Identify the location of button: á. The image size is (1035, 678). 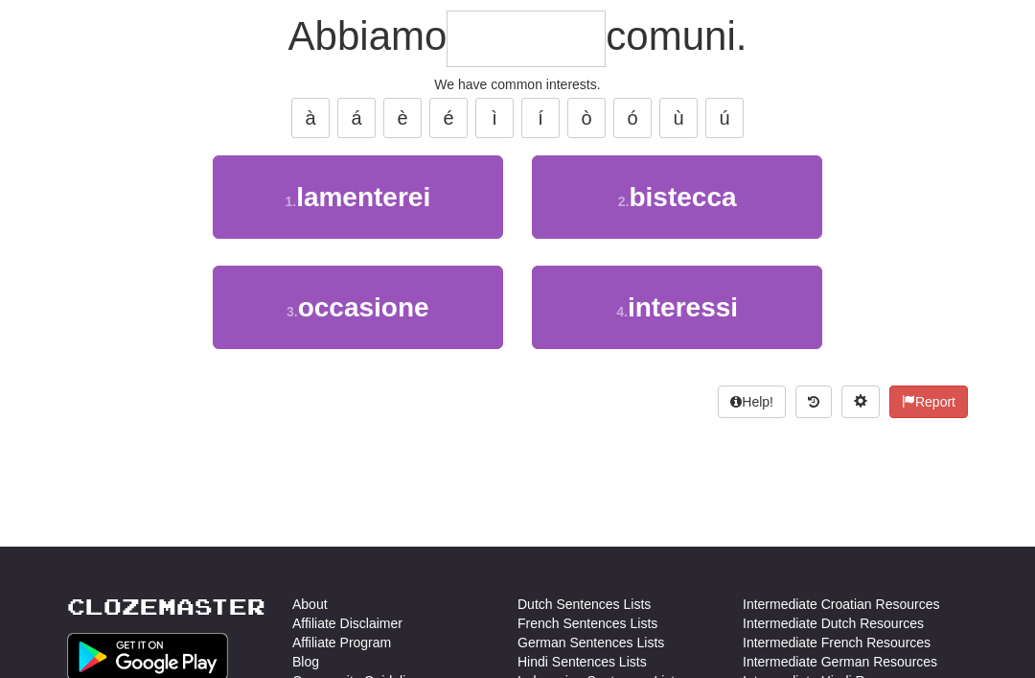
(357, 118).